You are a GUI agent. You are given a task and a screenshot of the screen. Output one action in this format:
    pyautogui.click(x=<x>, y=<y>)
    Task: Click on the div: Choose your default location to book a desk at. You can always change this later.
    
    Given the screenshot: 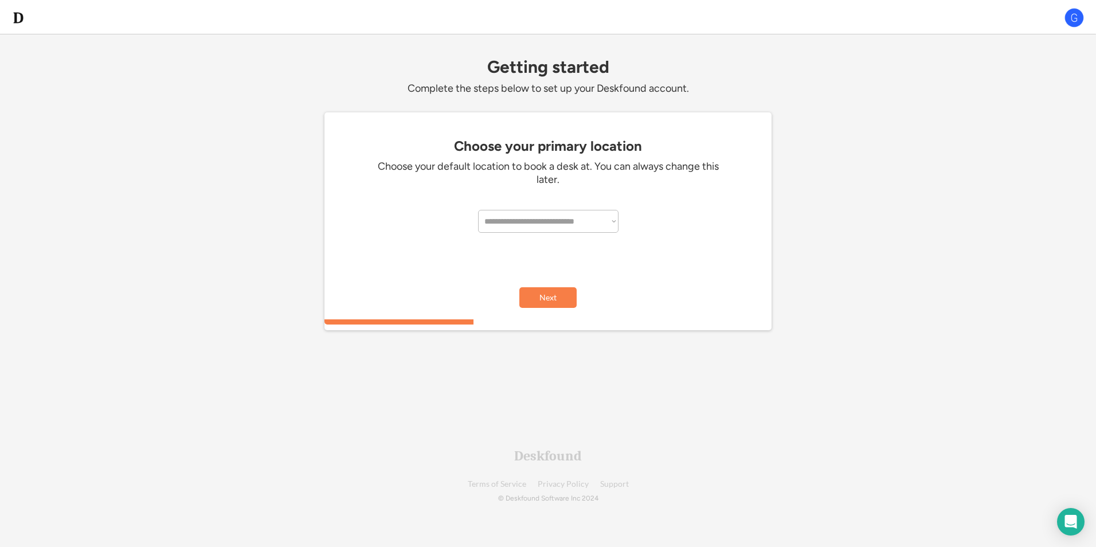 What is the action you would take?
    pyautogui.click(x=548, y=173)
    